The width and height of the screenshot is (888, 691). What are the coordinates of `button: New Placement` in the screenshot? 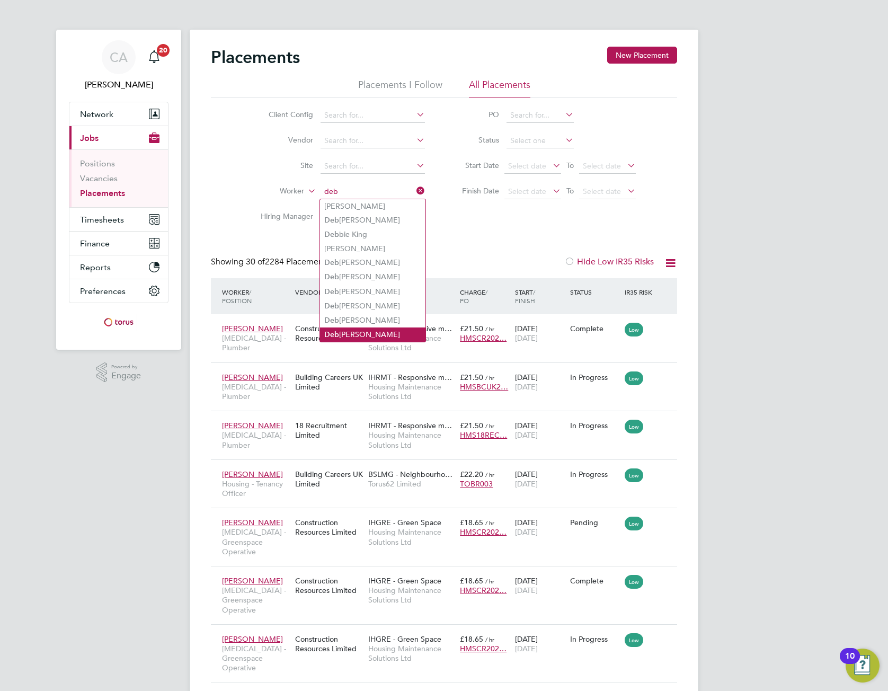 It's located at (642, 55).